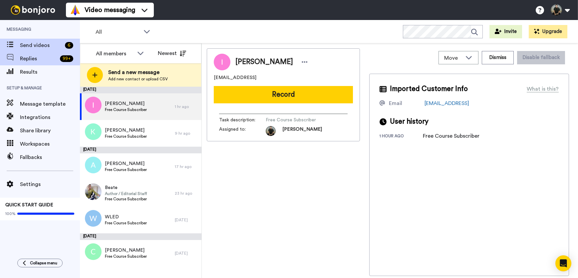 The height and width of the screenshot is (278, 578). Describe the element at coordinates (69, 45) in the screenshot. I see `div: 6` at that location.